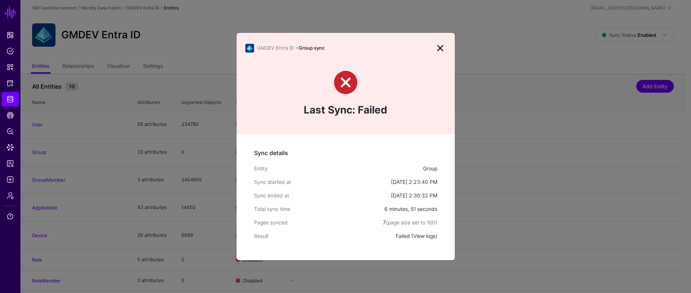  What do you see at coordinates (318, 222) in the screenshot?
I see `div: Pages synced` at bounding box center [318, 222].